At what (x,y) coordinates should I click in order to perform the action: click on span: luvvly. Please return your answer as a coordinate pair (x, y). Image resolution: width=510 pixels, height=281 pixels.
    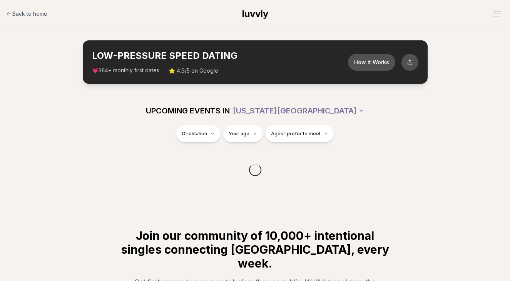
    Looking at the image, I should click on (255, 13).